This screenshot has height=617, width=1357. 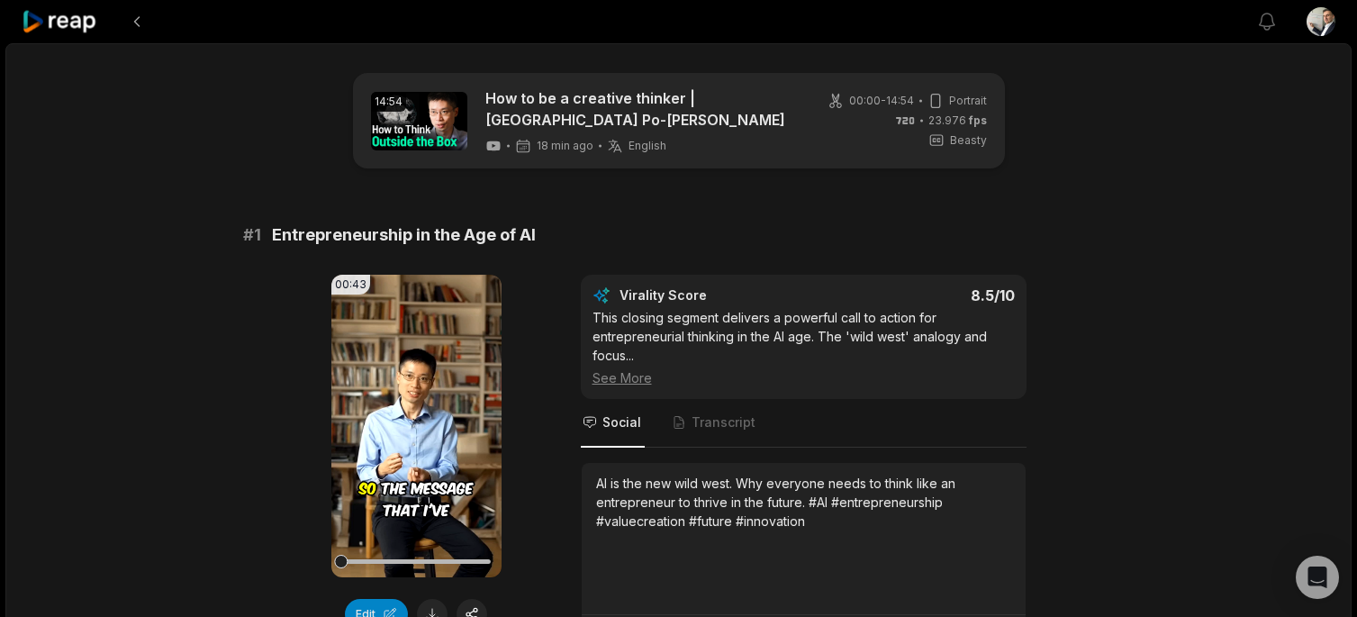 I want to click on span: 18 min ago, so click(x=565, y=146).